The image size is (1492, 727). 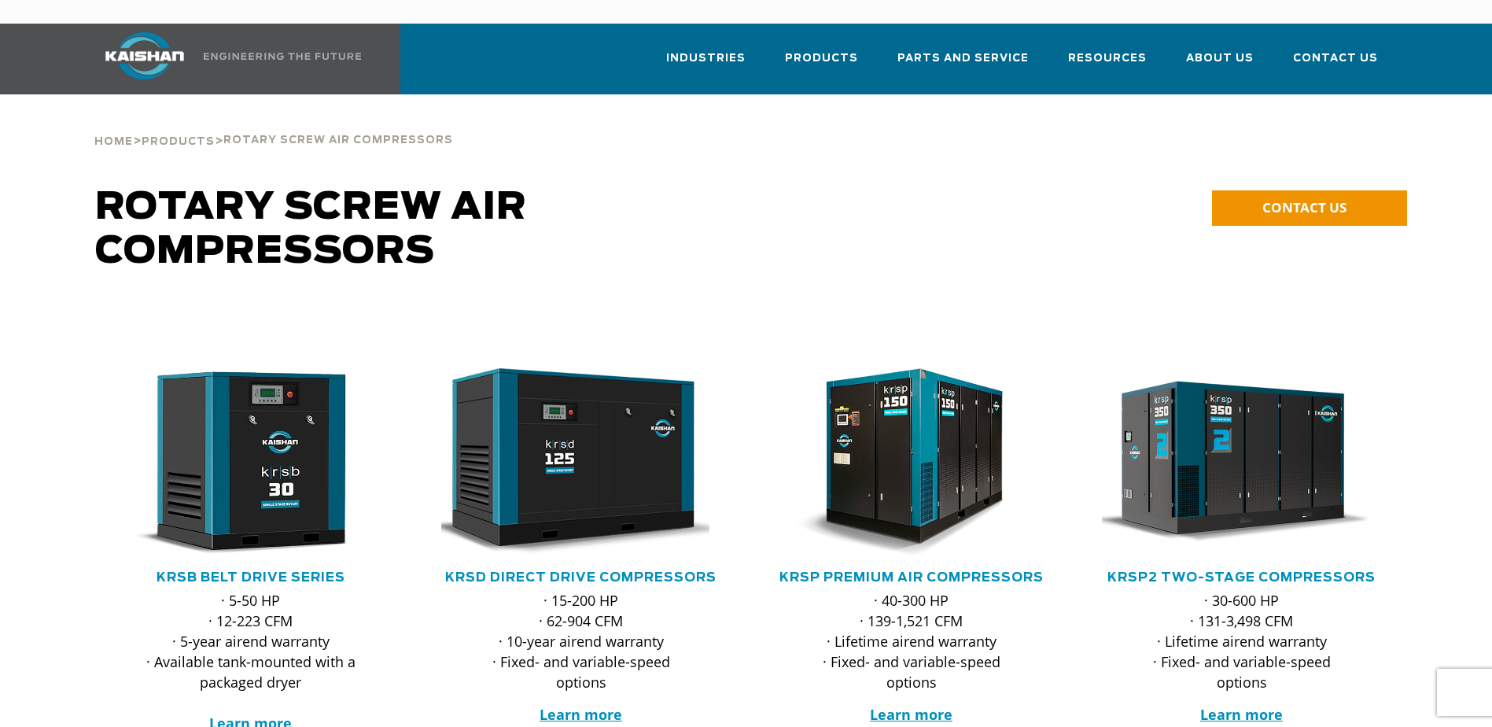 What do you see at coordinates (1241, 577) in the screenshot?
I see `a: KRSP2 Two-Stage Compressors` at bounding box center [1241, 577].